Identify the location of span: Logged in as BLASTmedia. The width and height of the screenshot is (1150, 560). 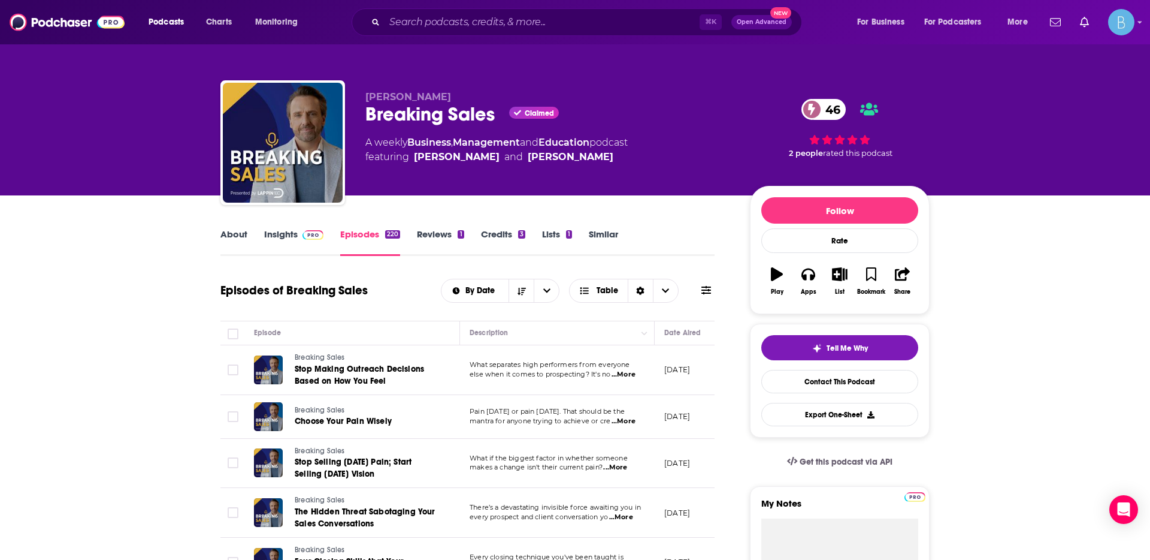
(1121, 22).